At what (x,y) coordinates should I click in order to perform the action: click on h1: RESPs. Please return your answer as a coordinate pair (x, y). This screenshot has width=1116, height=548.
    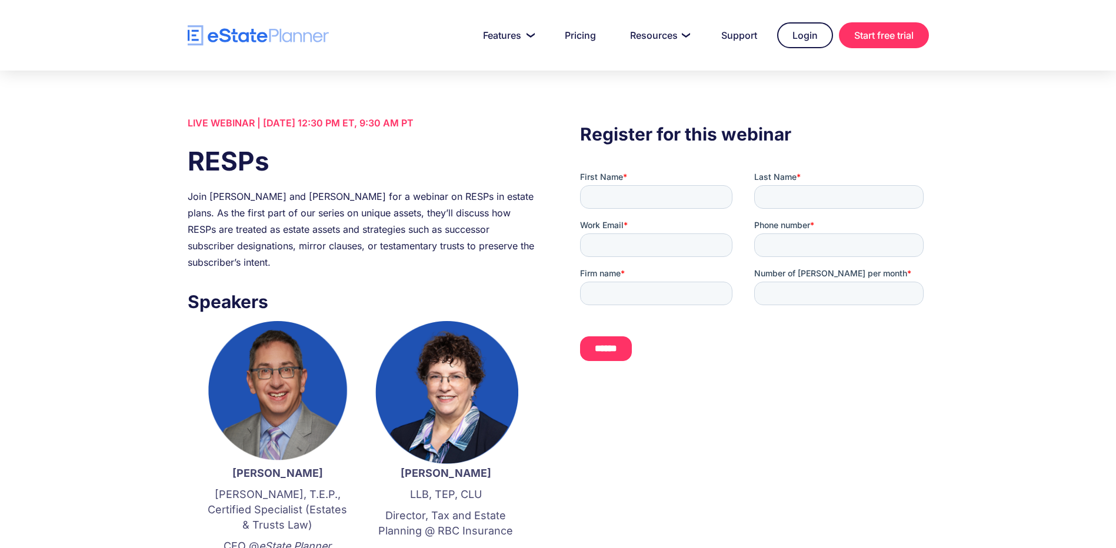
    Looking at the image, I should click on (362, 161).